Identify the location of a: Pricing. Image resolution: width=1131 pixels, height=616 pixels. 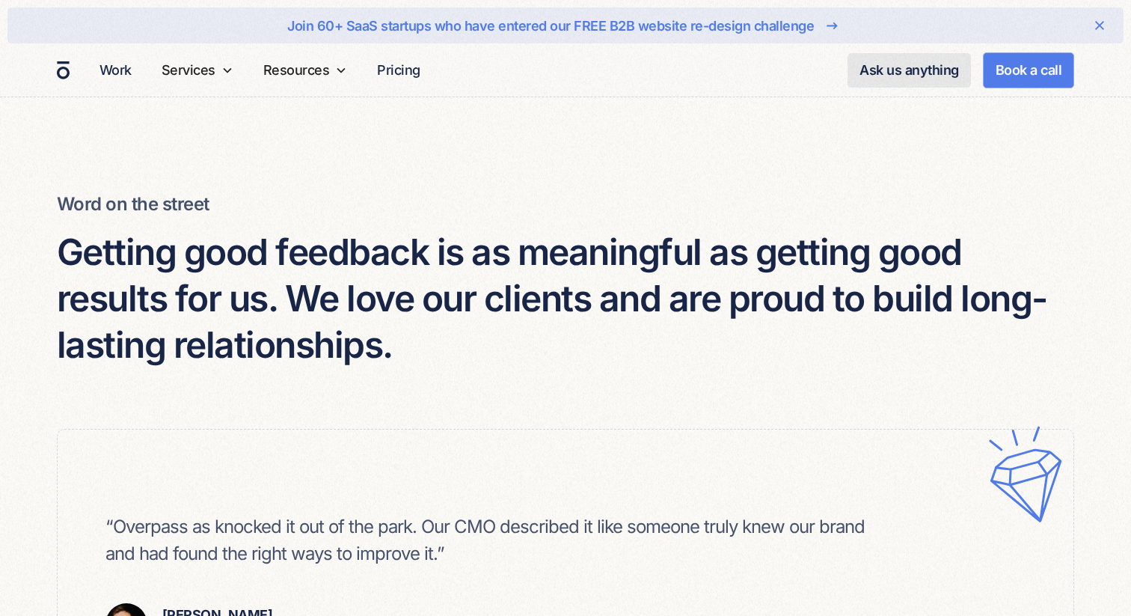
(399, 70).